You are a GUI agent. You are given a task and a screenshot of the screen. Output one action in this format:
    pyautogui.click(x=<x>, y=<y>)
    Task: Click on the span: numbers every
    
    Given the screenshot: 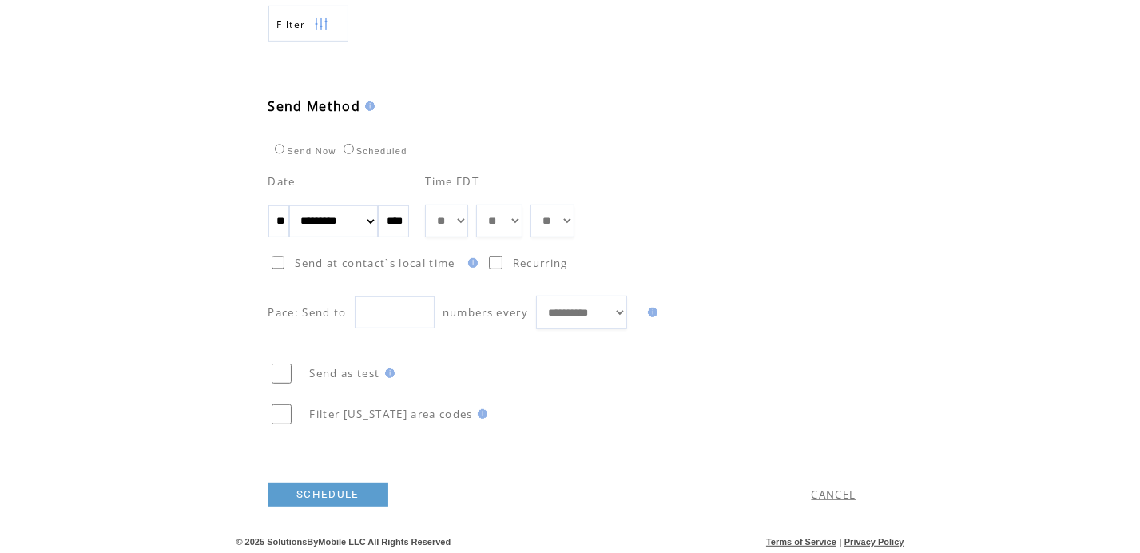 What is the action you would take?
    pyautogui.click(x=485, y=312)
    